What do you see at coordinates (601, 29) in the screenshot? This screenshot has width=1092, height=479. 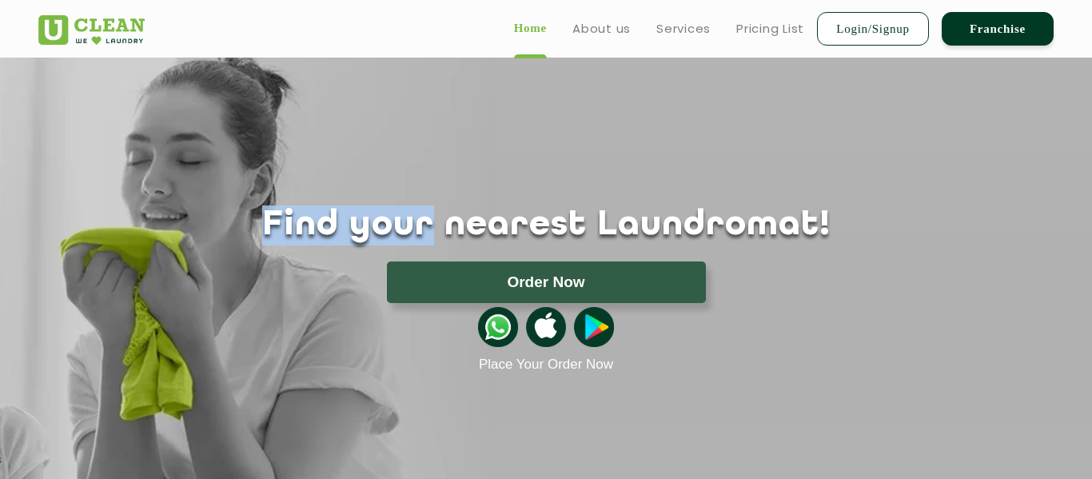 I see `a: About us` at bounding box center [601, 29].